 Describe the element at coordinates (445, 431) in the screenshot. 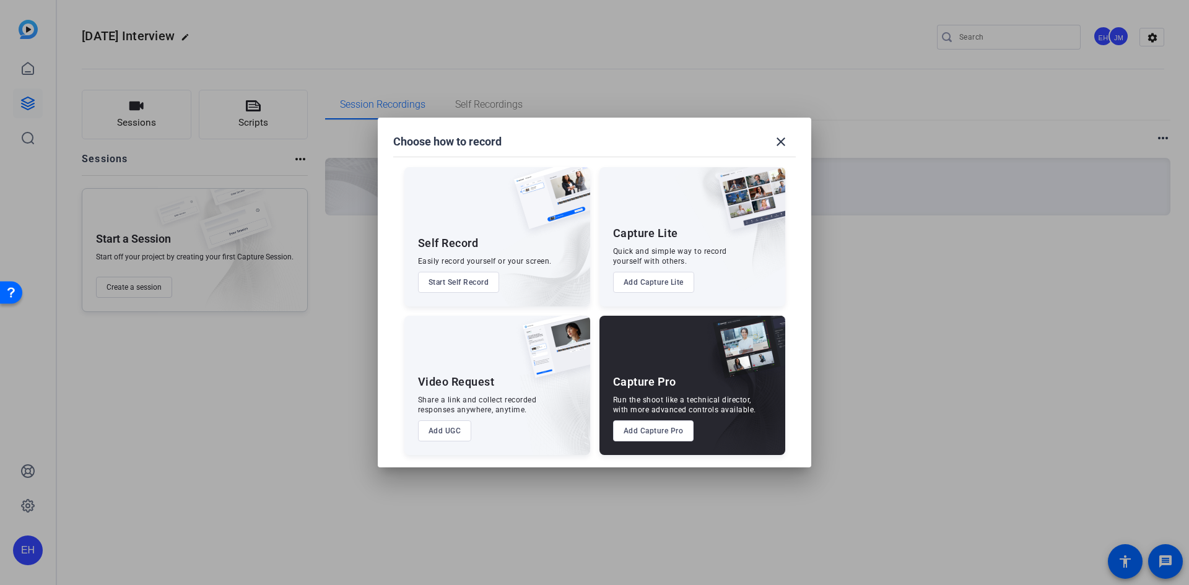

I see `button: Add UGC` at that location.